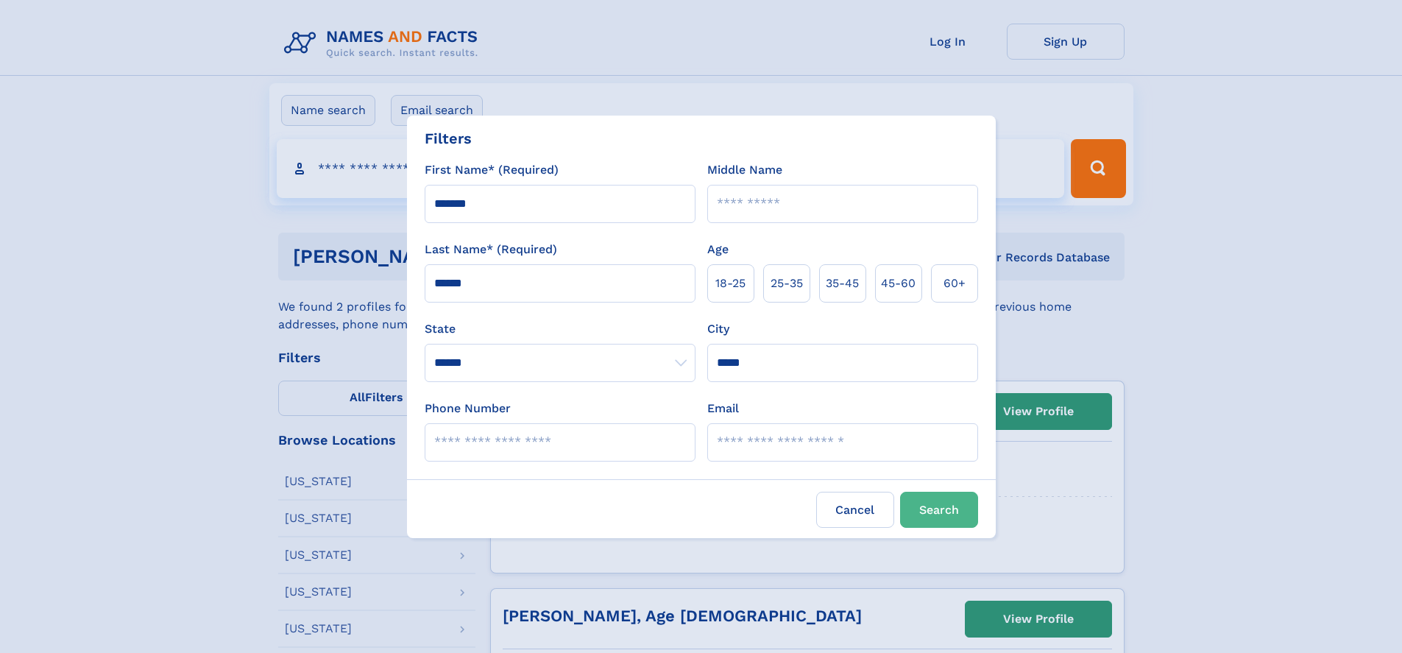  Describe the element at coordinates (717, 249) in the screenshot. I see `label: Age` at that location.